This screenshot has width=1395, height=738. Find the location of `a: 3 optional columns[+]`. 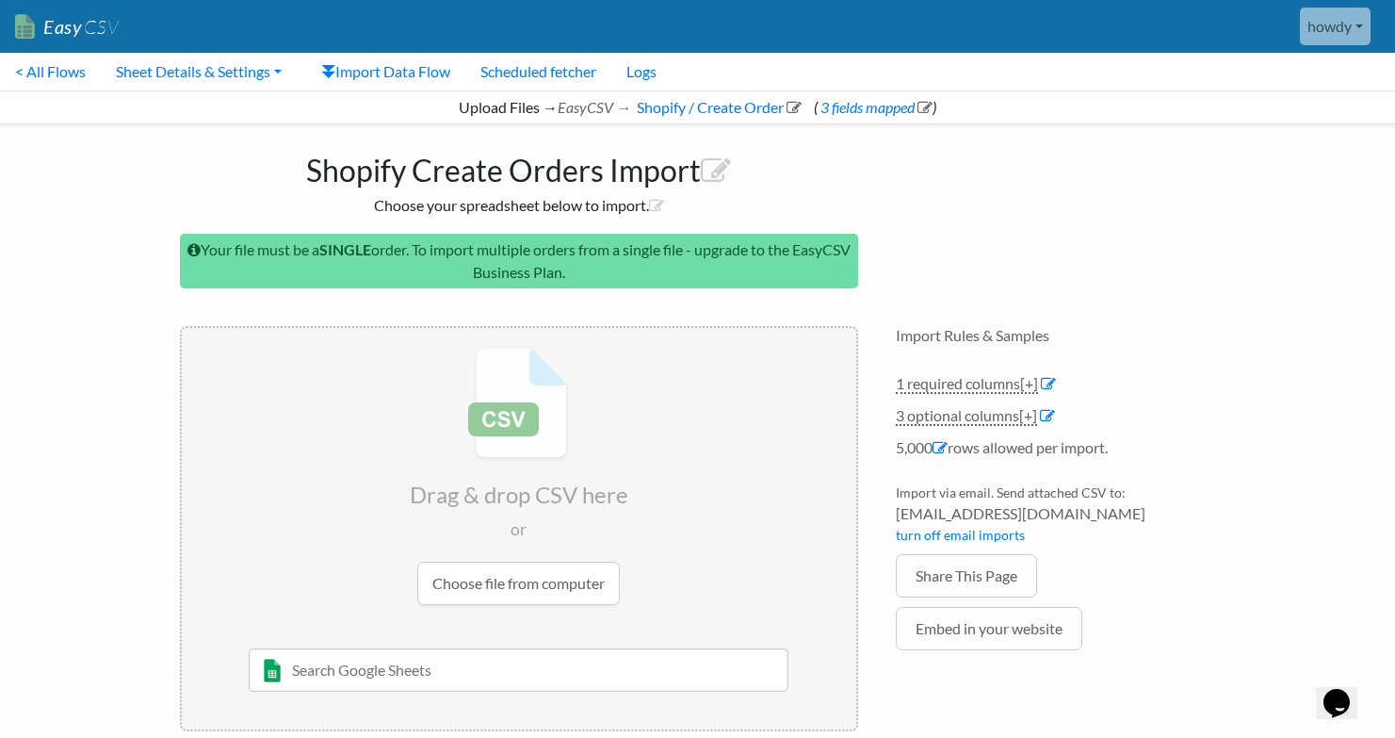

a: 3 optional columns[+] is located at coordinates (966, 415).